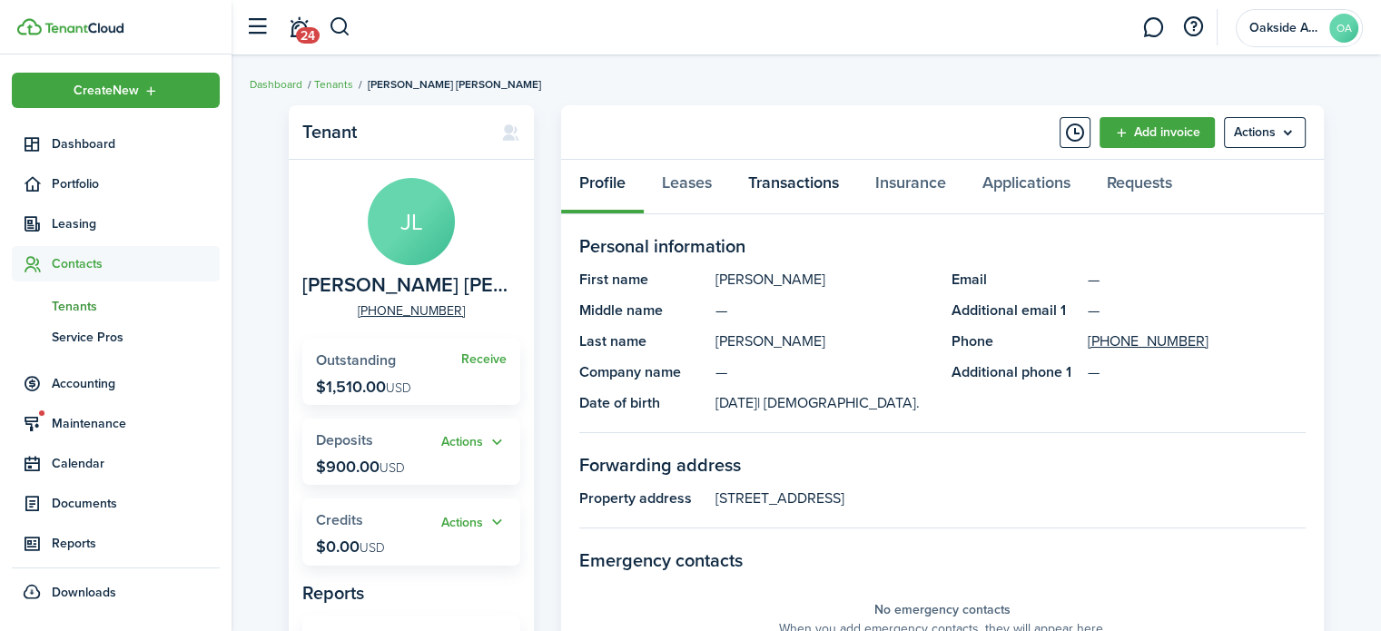 This screenshot has width=1381, height=631. I want to click on span: Downloads, so click(84, 592).